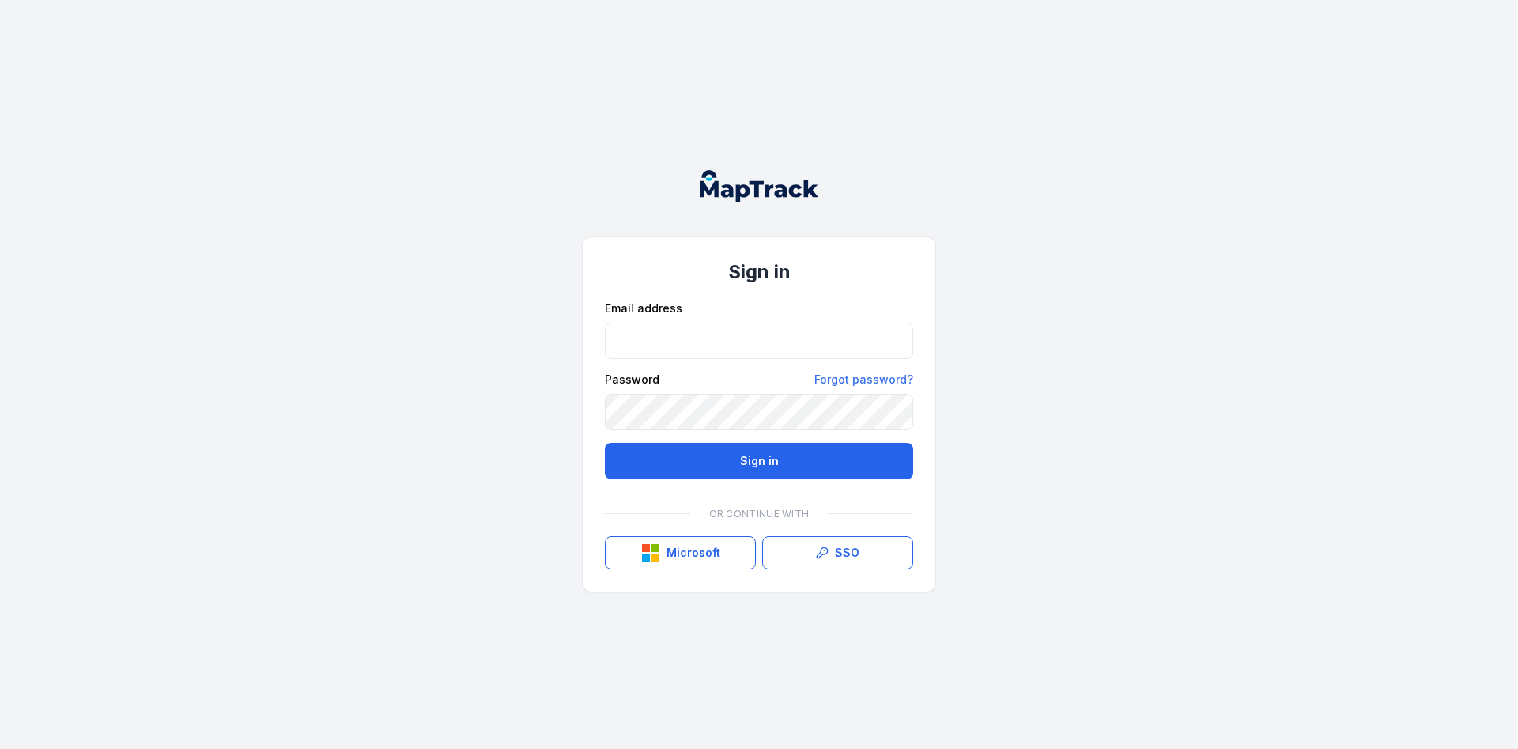  Describe the element at coordinates (759, 514) in the screenshot. I see `div: Or continue with` at that location.